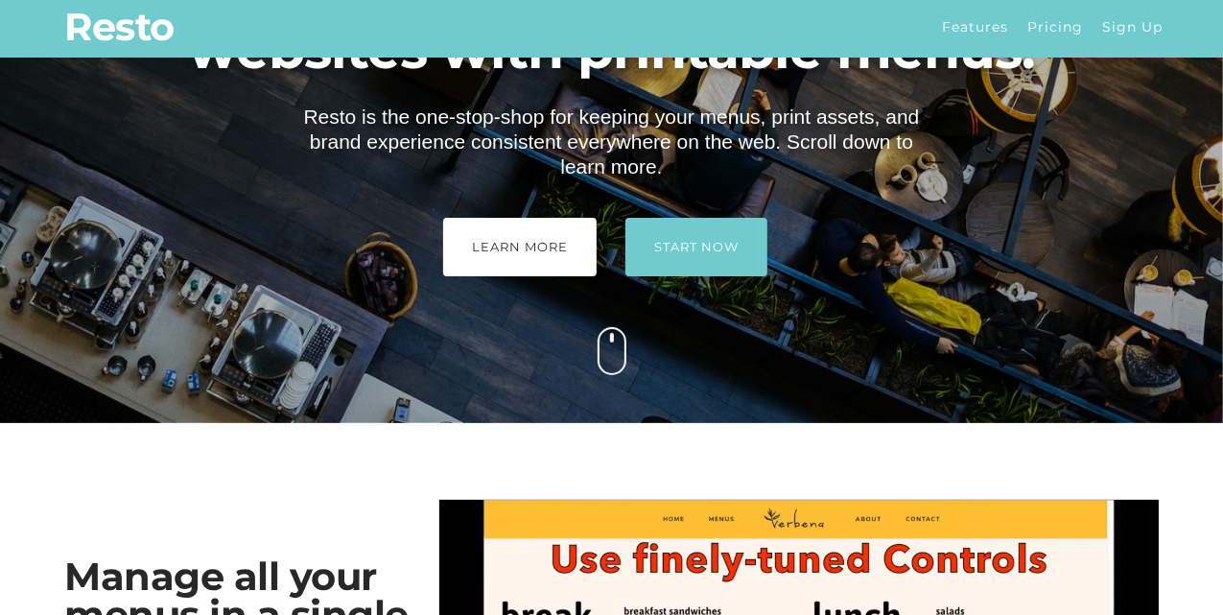 The width and height of the screenshot is (1223, 615). Describe the element at coordinates (697, 247) in the screenshot. I see `a: Start Now` at that location.